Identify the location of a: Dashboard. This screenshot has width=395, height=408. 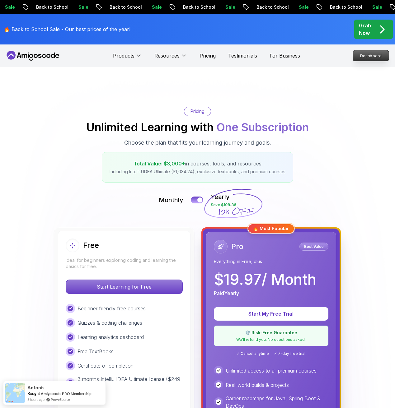
(371, 56).